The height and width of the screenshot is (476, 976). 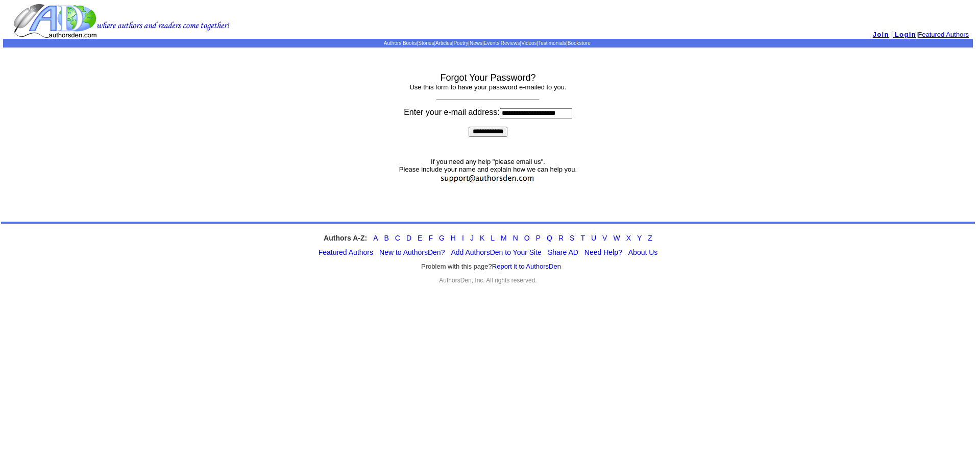 I want to click on a: S, so click(x=572, y=238).